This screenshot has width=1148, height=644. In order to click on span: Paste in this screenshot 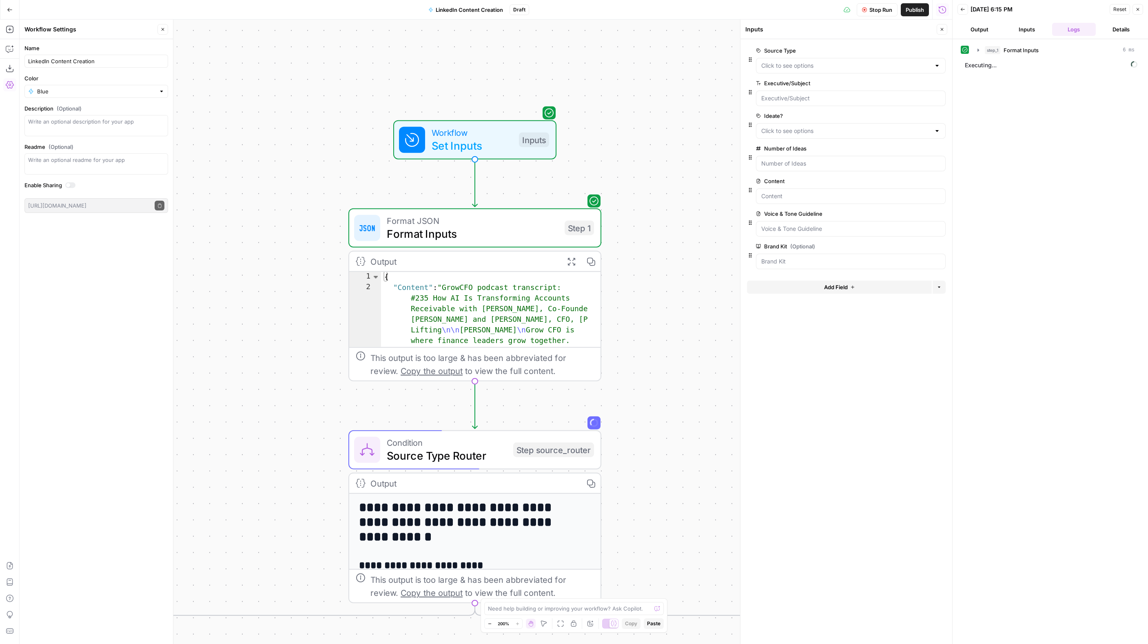, I will do `click(654, 624)`.